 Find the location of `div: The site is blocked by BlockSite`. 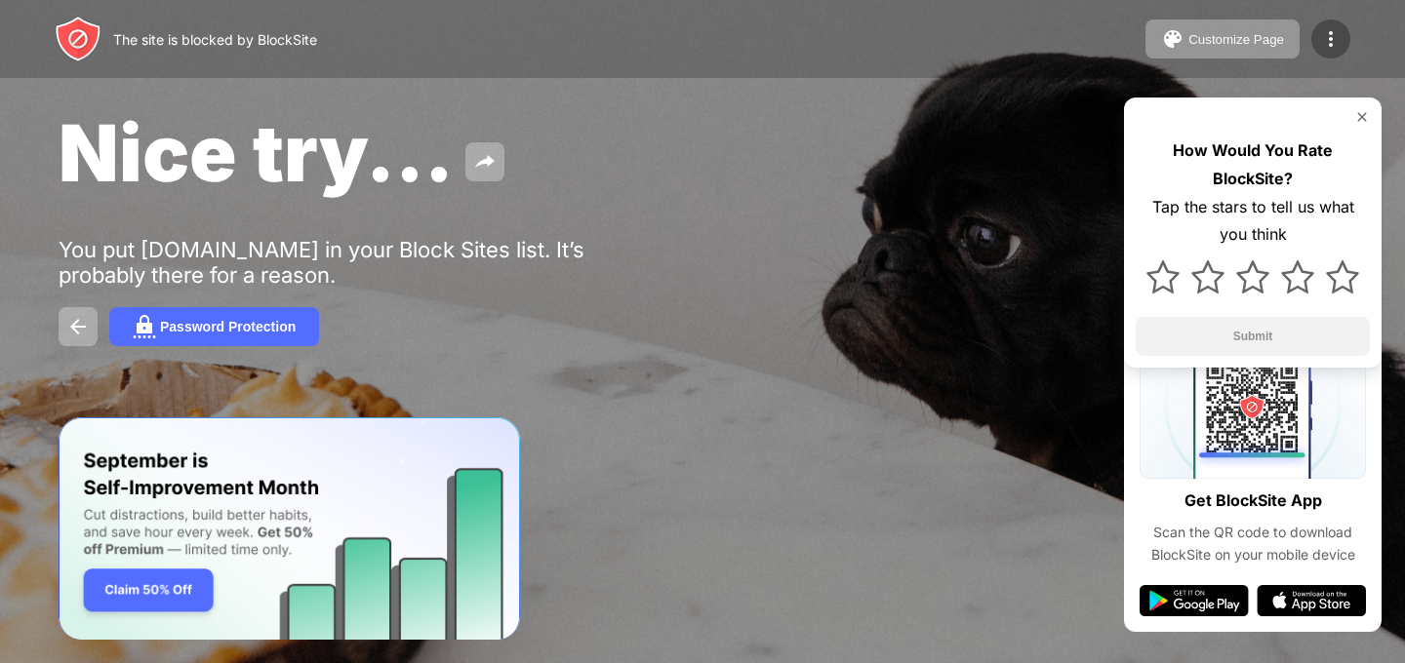

div: The site is blocked by BlockSite is located at coordinates (215, 39).